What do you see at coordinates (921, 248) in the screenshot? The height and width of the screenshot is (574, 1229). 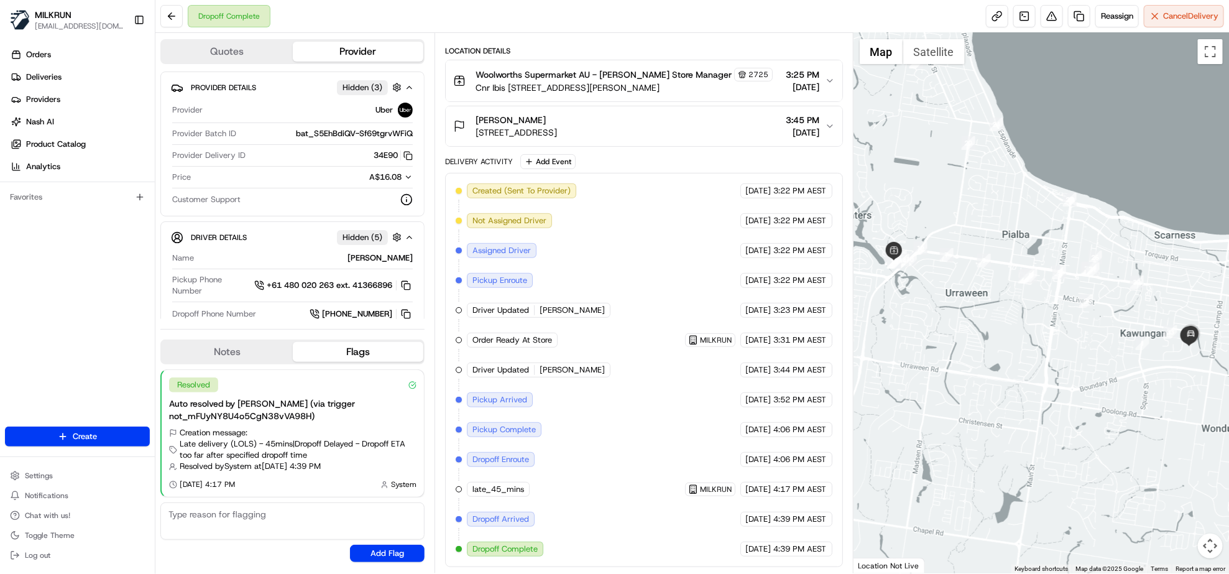 I see `div: 19` at bounding box center [921, 248].